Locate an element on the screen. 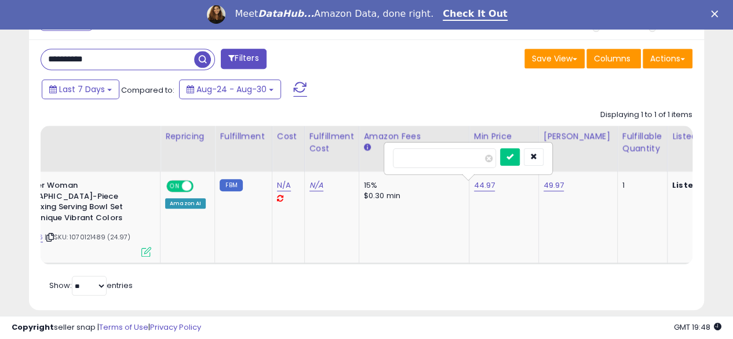 Image resolution: width=733 pixels, height=339 pixels. div: Amazon Fees is located at coordinates (414, 136).